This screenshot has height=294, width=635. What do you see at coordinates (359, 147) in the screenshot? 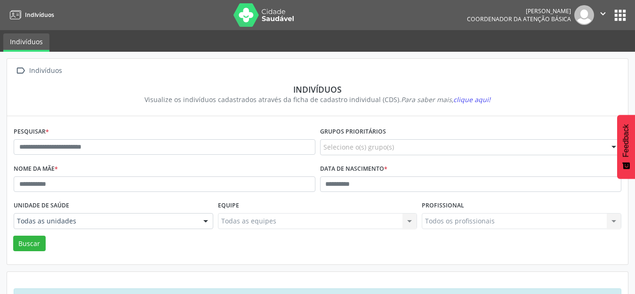
I see `span: Selecione o(s) grupo(s)` at bounding box center [359, 147].